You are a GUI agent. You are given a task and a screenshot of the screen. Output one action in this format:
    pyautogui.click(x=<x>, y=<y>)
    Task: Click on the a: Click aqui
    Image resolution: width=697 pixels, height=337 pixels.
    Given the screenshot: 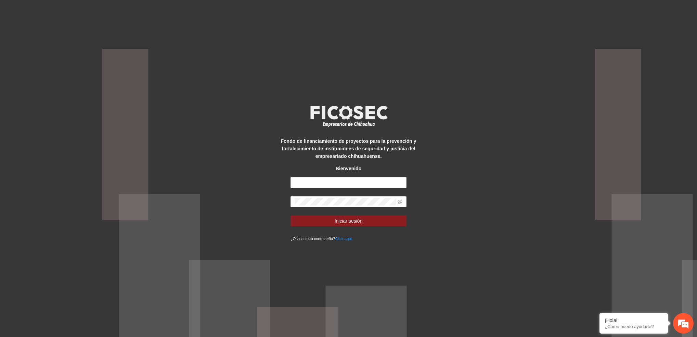 What is the action you would take?
    pyautogui.click(x=343, y=239)
    